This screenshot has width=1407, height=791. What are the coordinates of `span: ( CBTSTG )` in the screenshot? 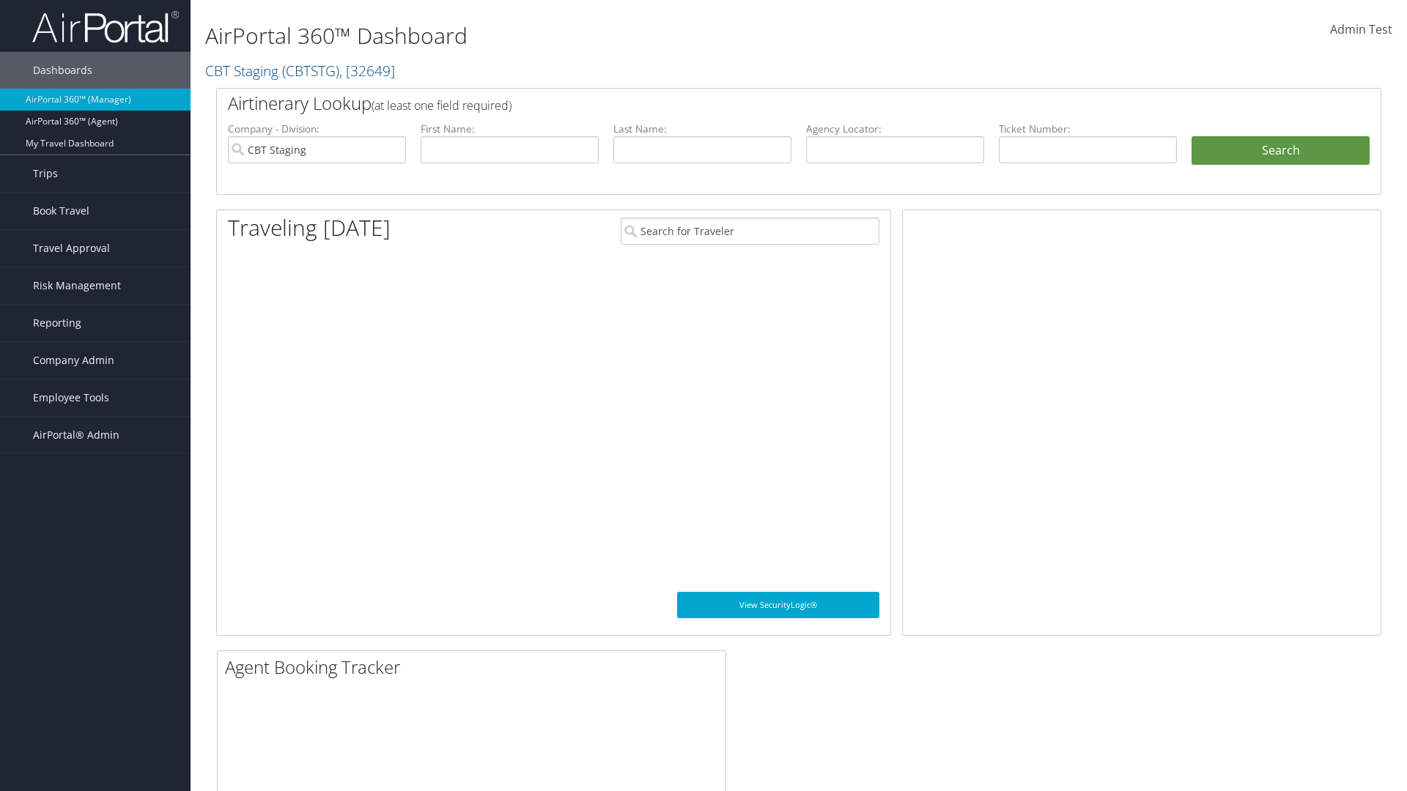 It's located at (311, 70).